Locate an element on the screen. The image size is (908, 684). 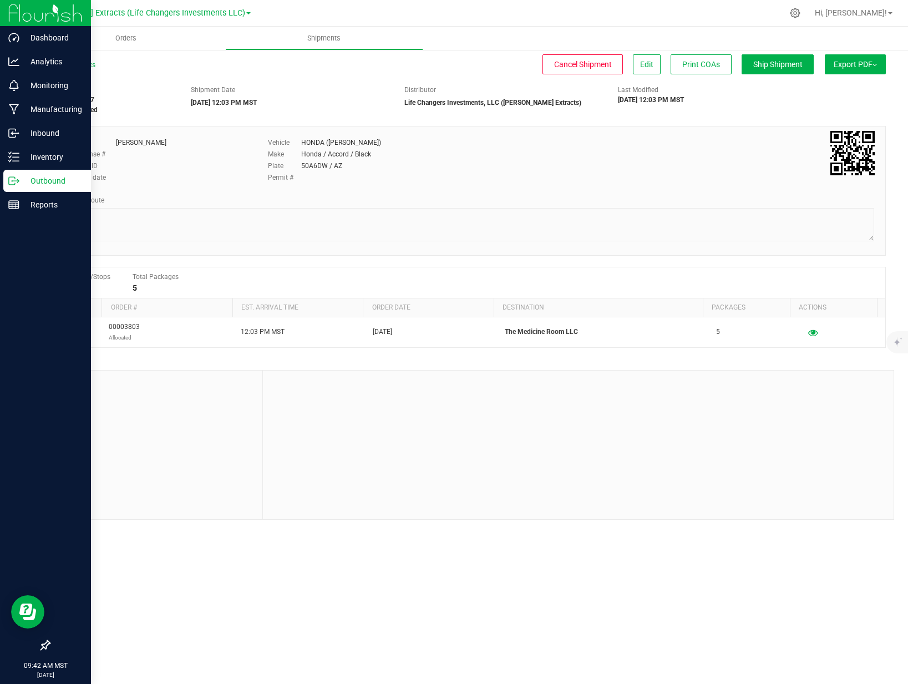
a: Shipments is located at coordinates (325, 38).